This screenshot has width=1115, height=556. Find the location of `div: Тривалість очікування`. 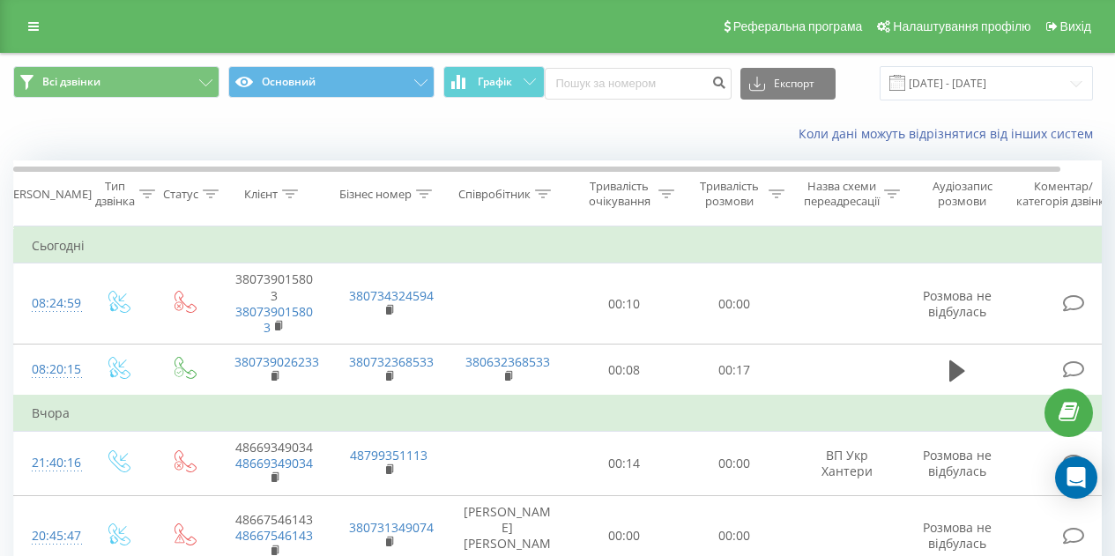

div: Тривалість очікування is located at coordinates (619, 194).